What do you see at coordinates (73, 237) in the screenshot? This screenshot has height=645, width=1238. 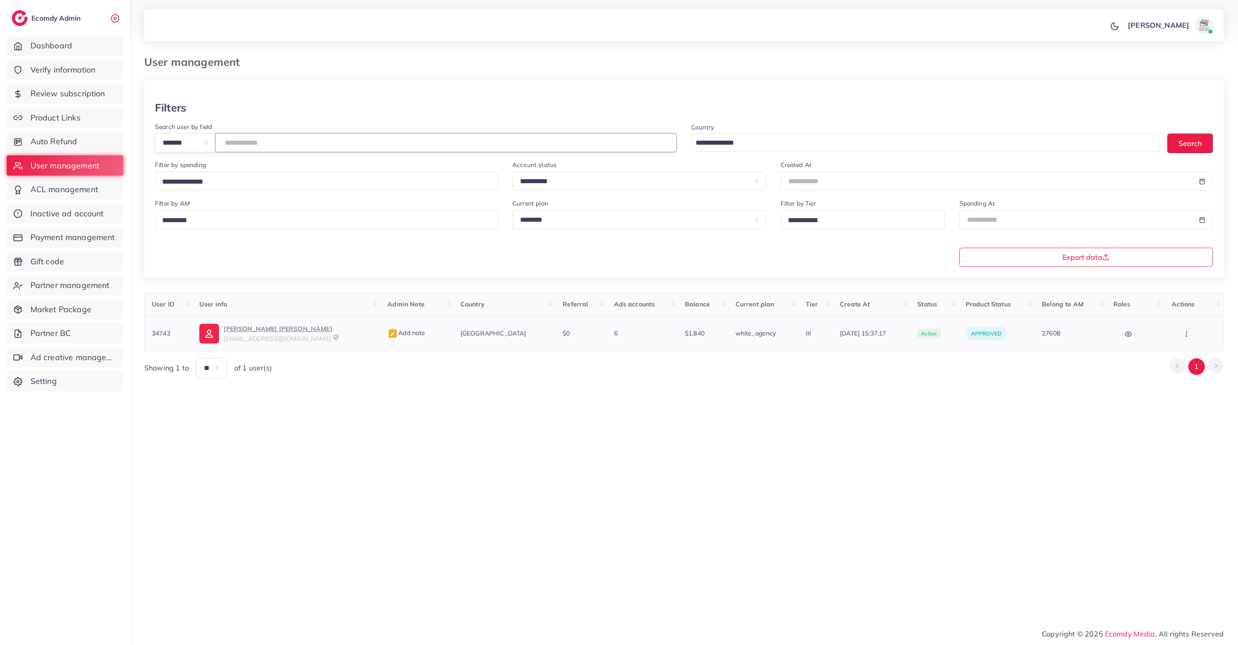 I see `span: Payment management` at bounding box center [73, 237].